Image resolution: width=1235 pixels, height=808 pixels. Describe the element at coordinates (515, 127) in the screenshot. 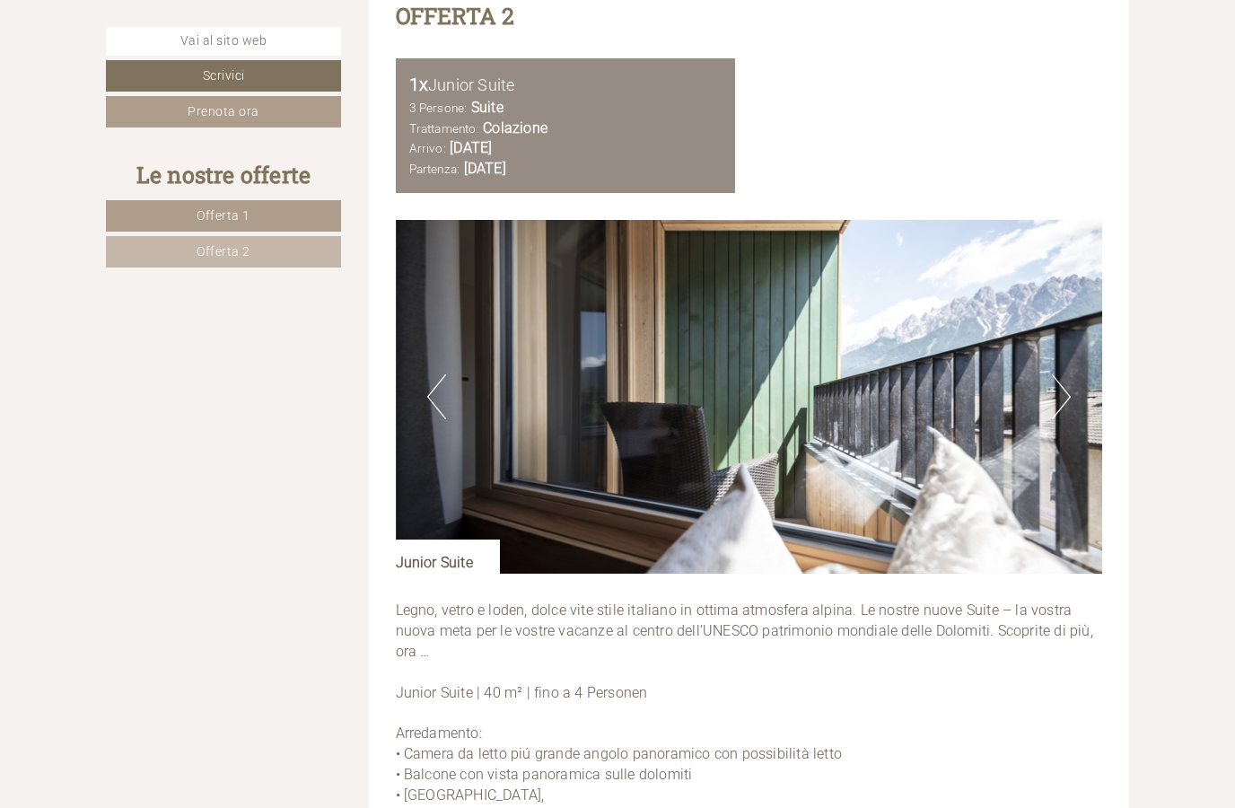

I see `b: Colazione` at that location.